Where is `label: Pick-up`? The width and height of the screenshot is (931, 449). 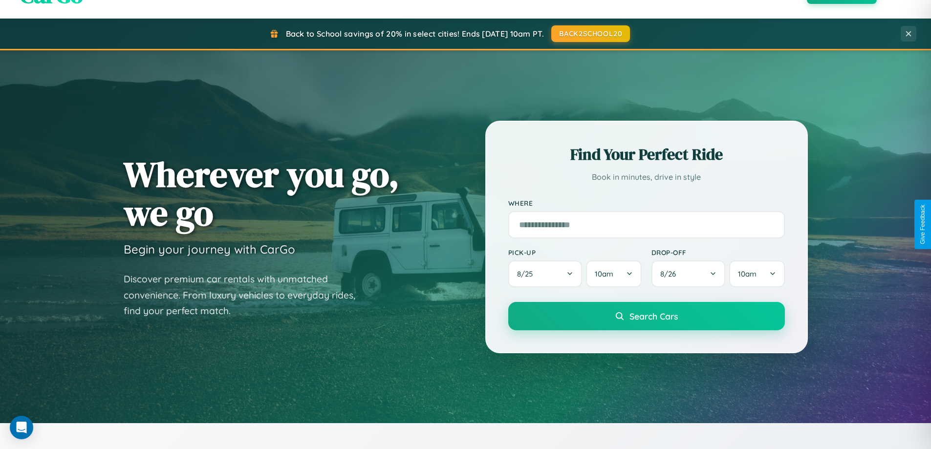 label: Pick-up is located at coordinates (575, 252).